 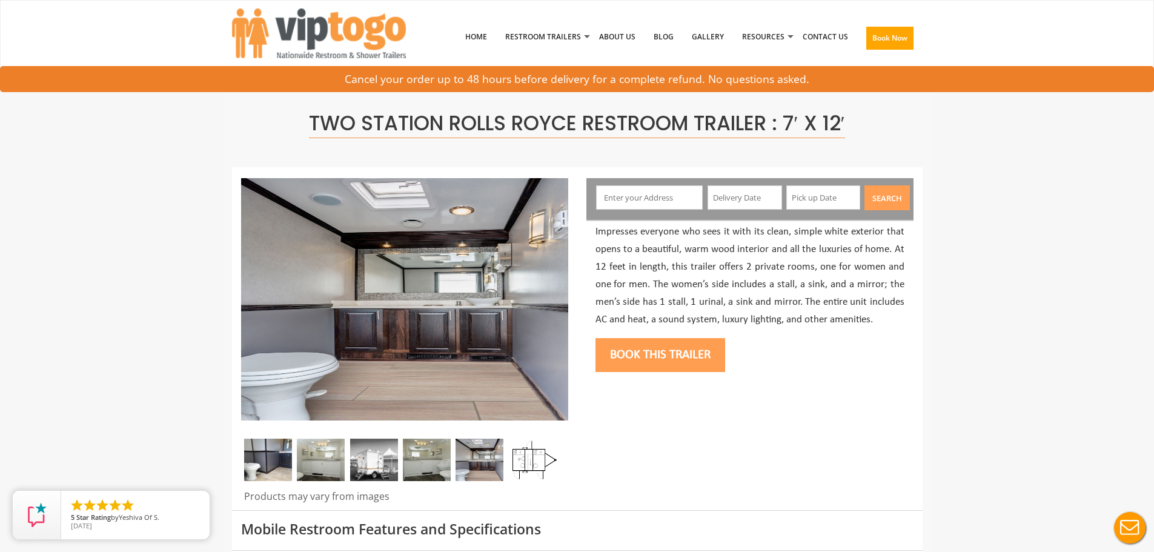 I want to click on img: Gel 2 station 02, so click(x=320, y=460).